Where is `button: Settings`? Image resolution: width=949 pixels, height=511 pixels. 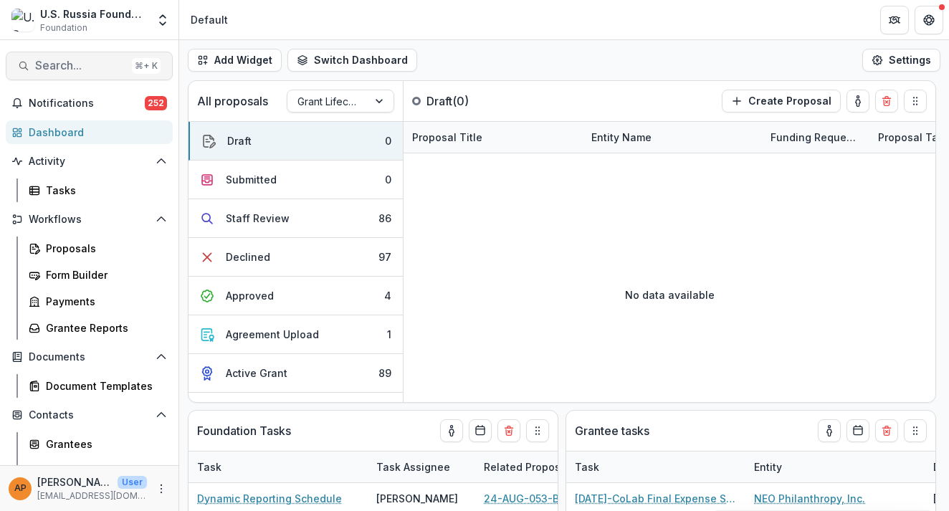 button: Settings is located at coordinates (901, 60).